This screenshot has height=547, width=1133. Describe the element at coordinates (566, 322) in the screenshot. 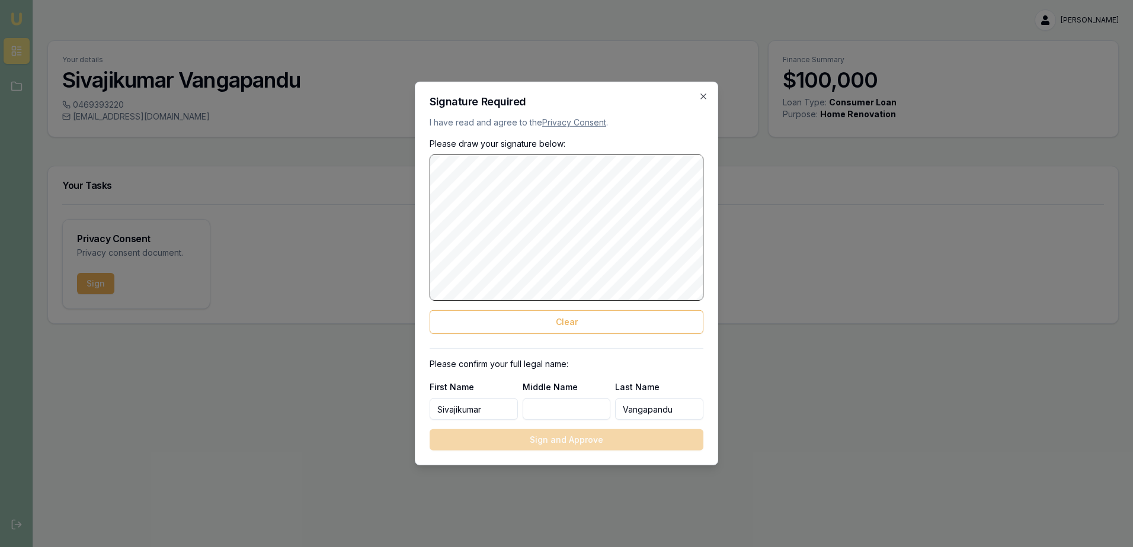

I see `button: Clear` at that location.